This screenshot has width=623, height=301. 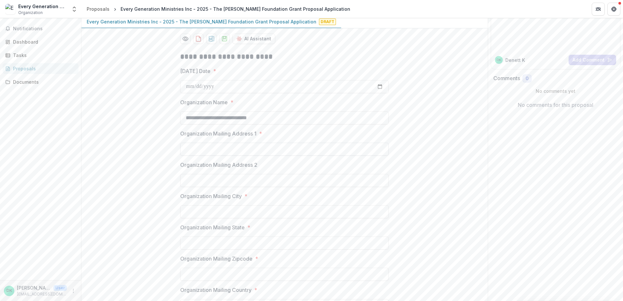 I want to click on div: Tasks, so click(x=43, y=55).